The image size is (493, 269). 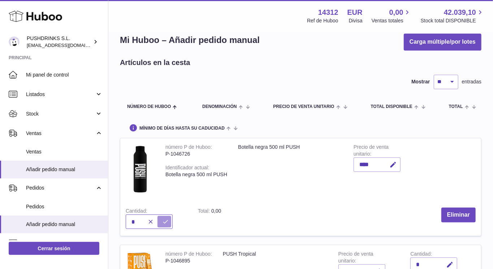 I want to click on div: P-1046895, so click(x=188, y=261).